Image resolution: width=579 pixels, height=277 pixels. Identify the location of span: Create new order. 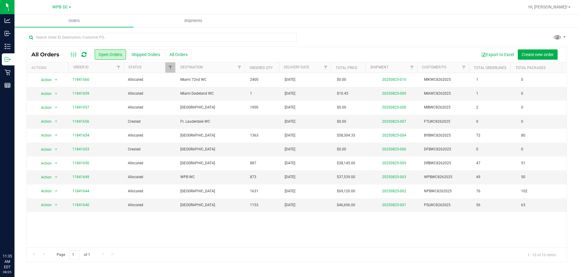
(537, 55).